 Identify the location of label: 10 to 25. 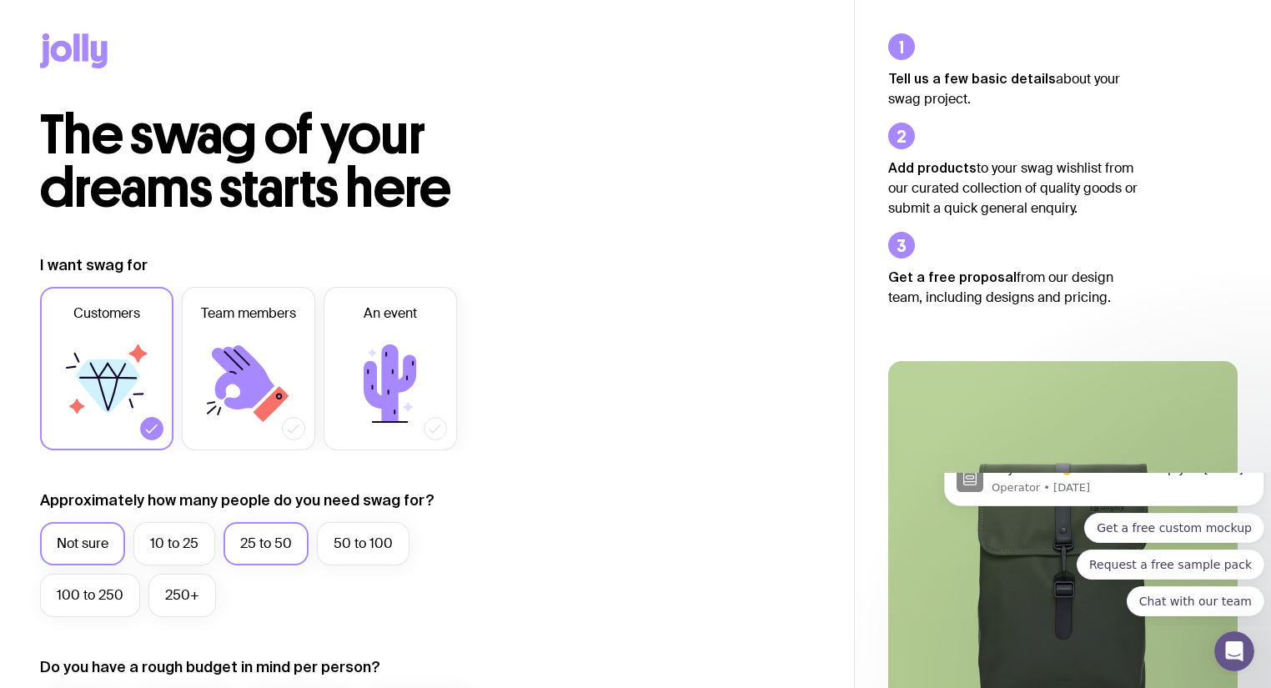
(174, 544).